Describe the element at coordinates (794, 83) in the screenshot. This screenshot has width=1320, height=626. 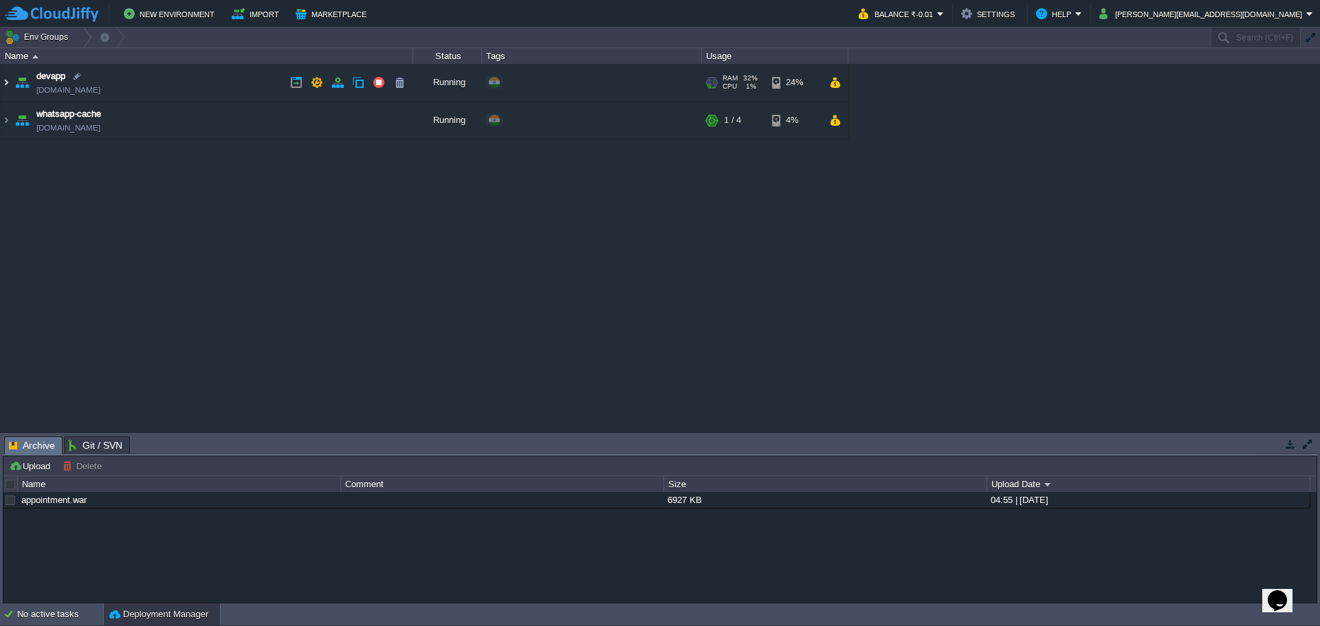
I see `div: 24%` at that location.